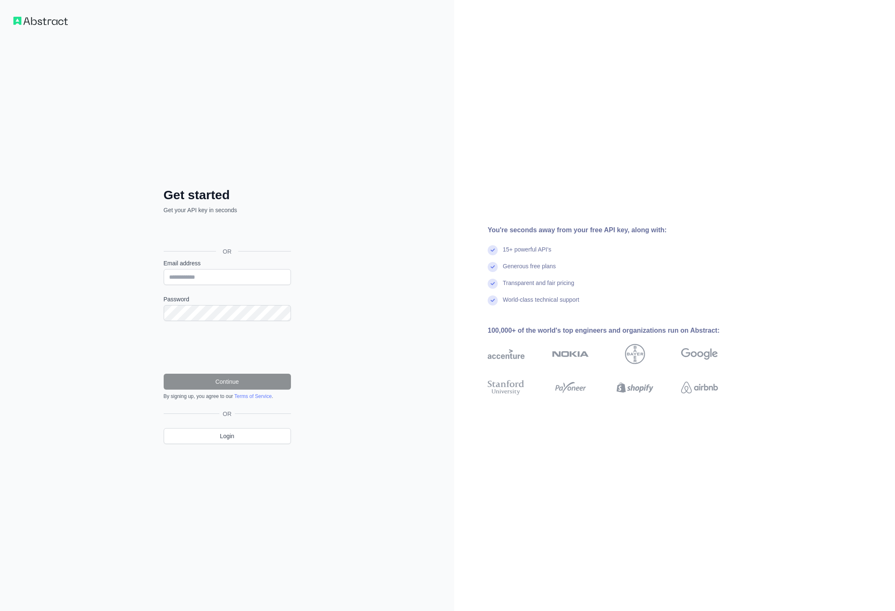 This screenshot has height=611, width=895. Describe the element at coordinates (41, 21) in the screenshot. I see `img: Workflow` at that location.